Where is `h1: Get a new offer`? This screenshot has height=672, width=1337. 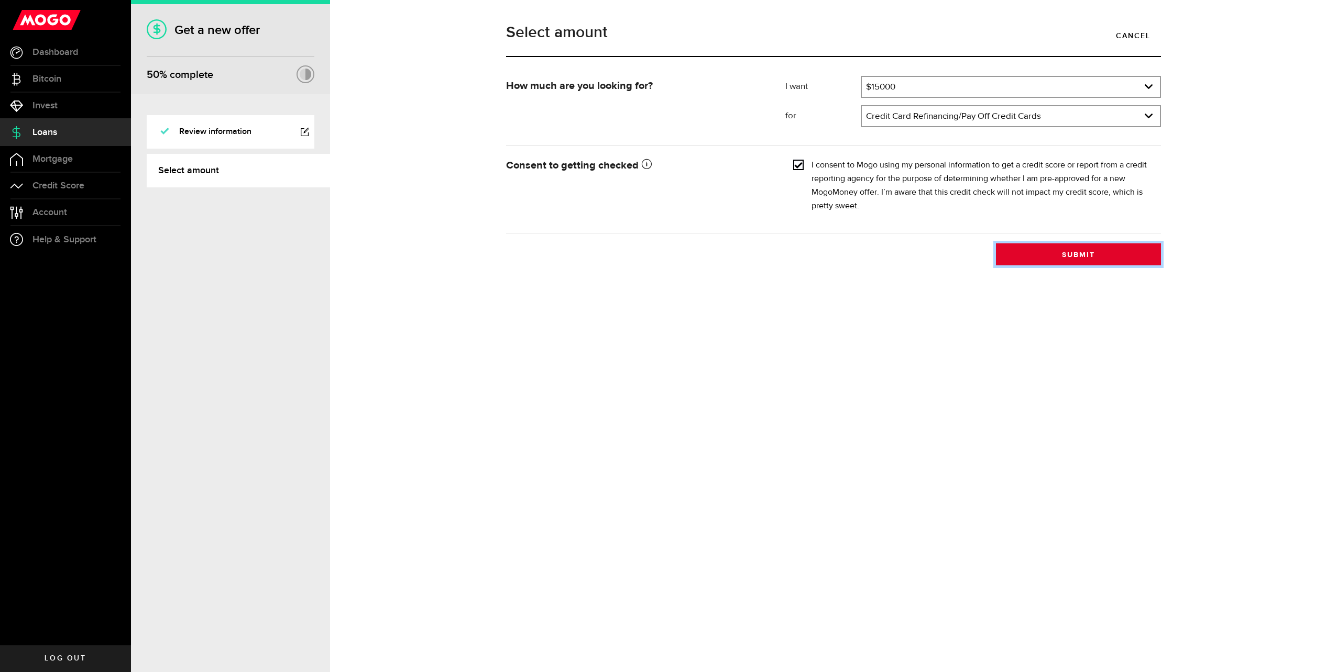
h1: Get a new offer is located at coordinates (230, 30).